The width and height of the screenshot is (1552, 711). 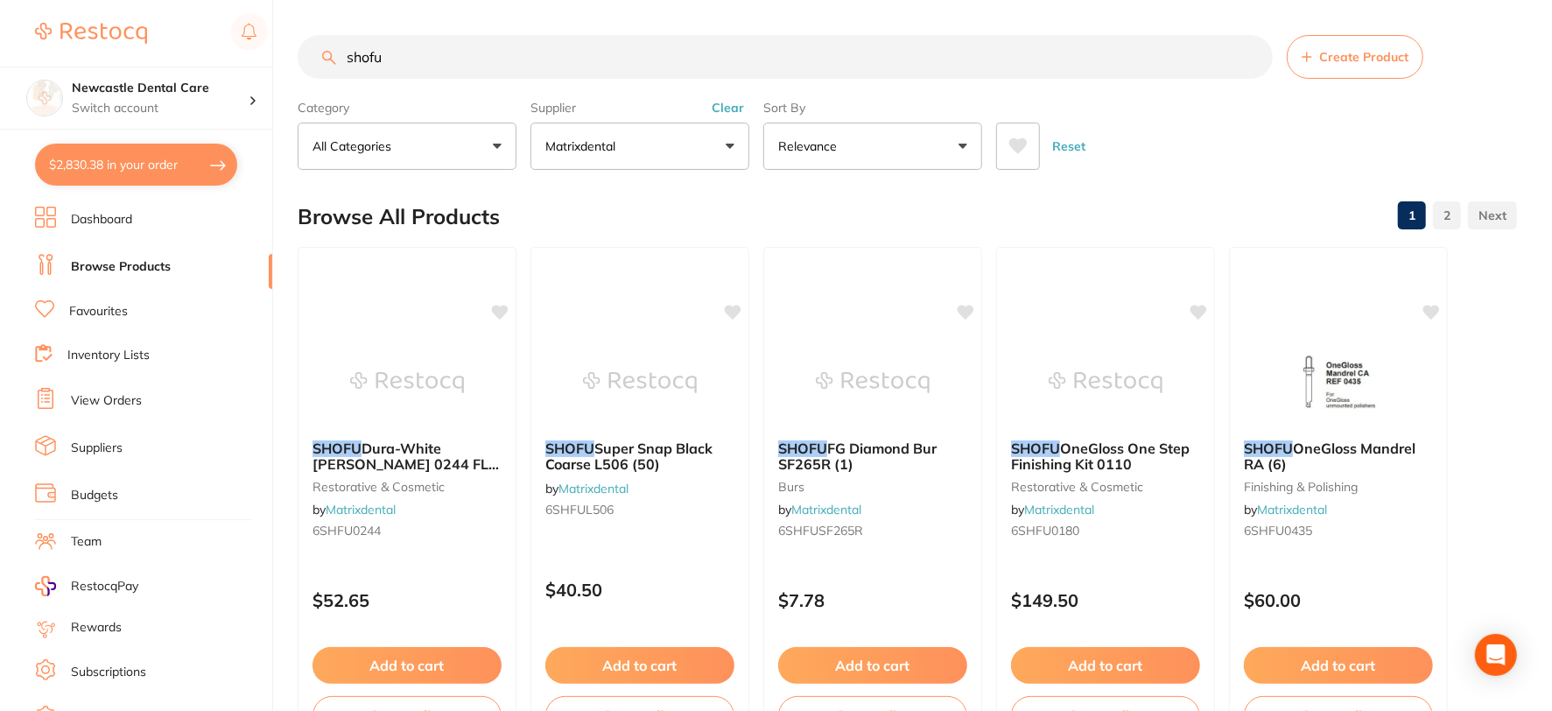 What do you see at coordinates (347, 531) in the screenshot?
I see `span: 6SHFU0244` at bounding box center [347, 531].